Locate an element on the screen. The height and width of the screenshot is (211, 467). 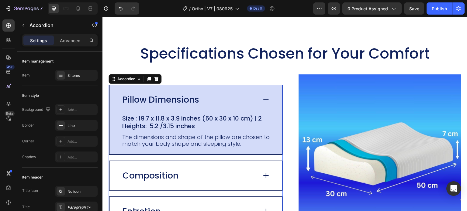
div: Border is located at coordinates (28, 126).